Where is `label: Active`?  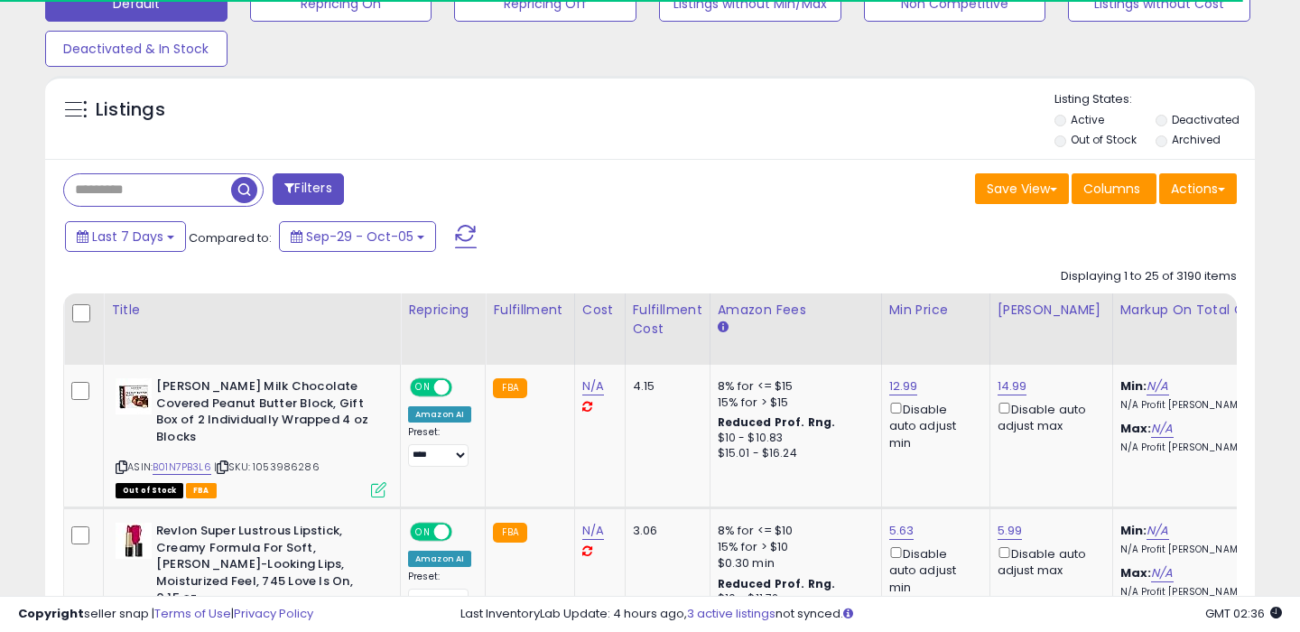
label: Active is located at coordinates (1087, 119).